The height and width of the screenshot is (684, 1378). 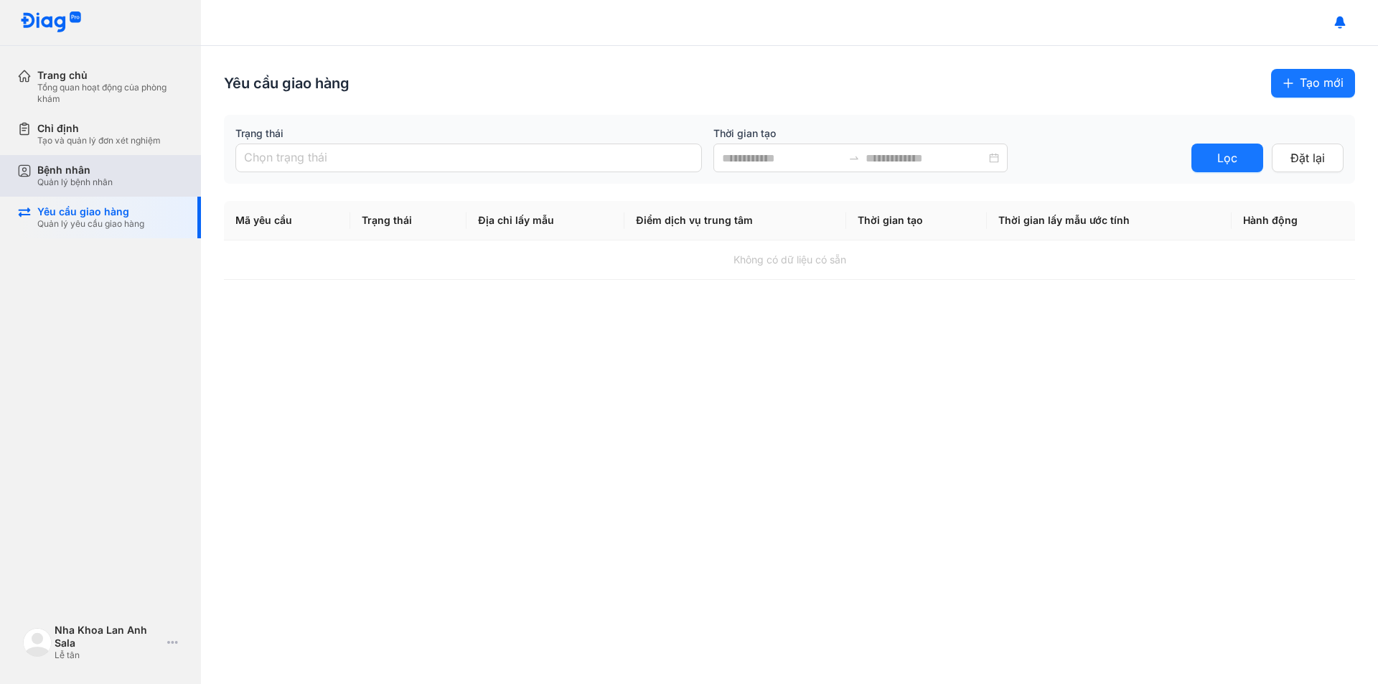 What do you see at coordinates (545, 220) in the screenshot?
I see `th: Địa chỉ lấy mẫu` at bounding box center [545, 220].